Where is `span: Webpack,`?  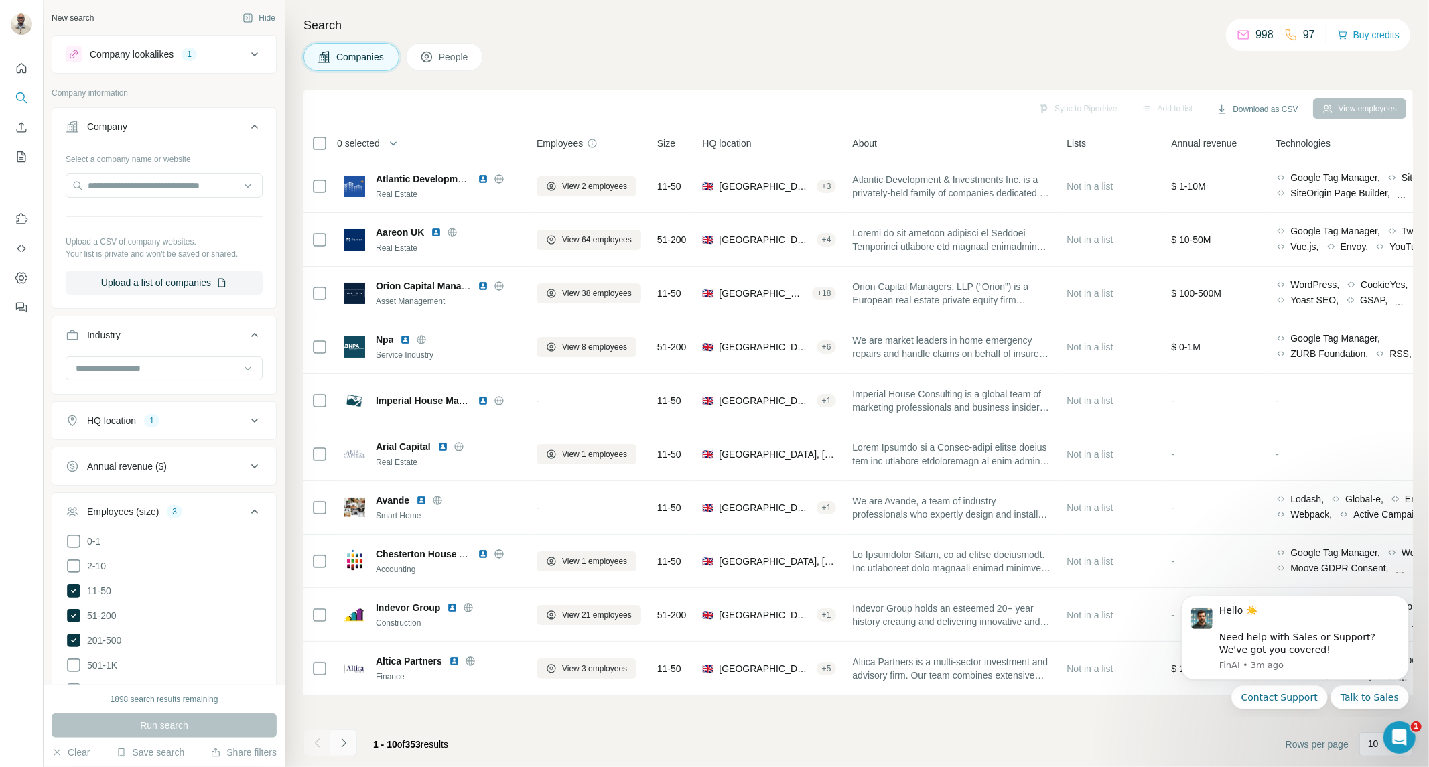 span: Webpack, is located at coordinates (1311, 515).